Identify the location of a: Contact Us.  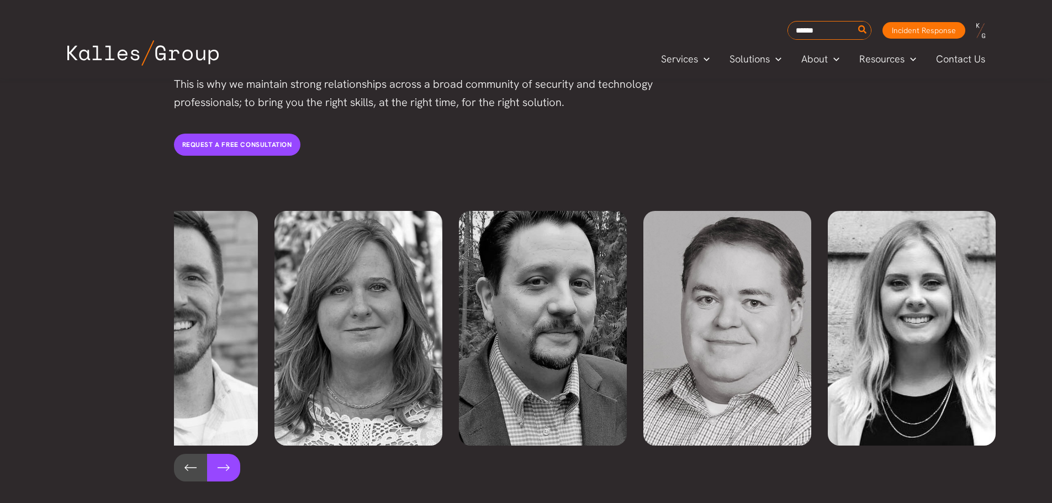
(961, 59).